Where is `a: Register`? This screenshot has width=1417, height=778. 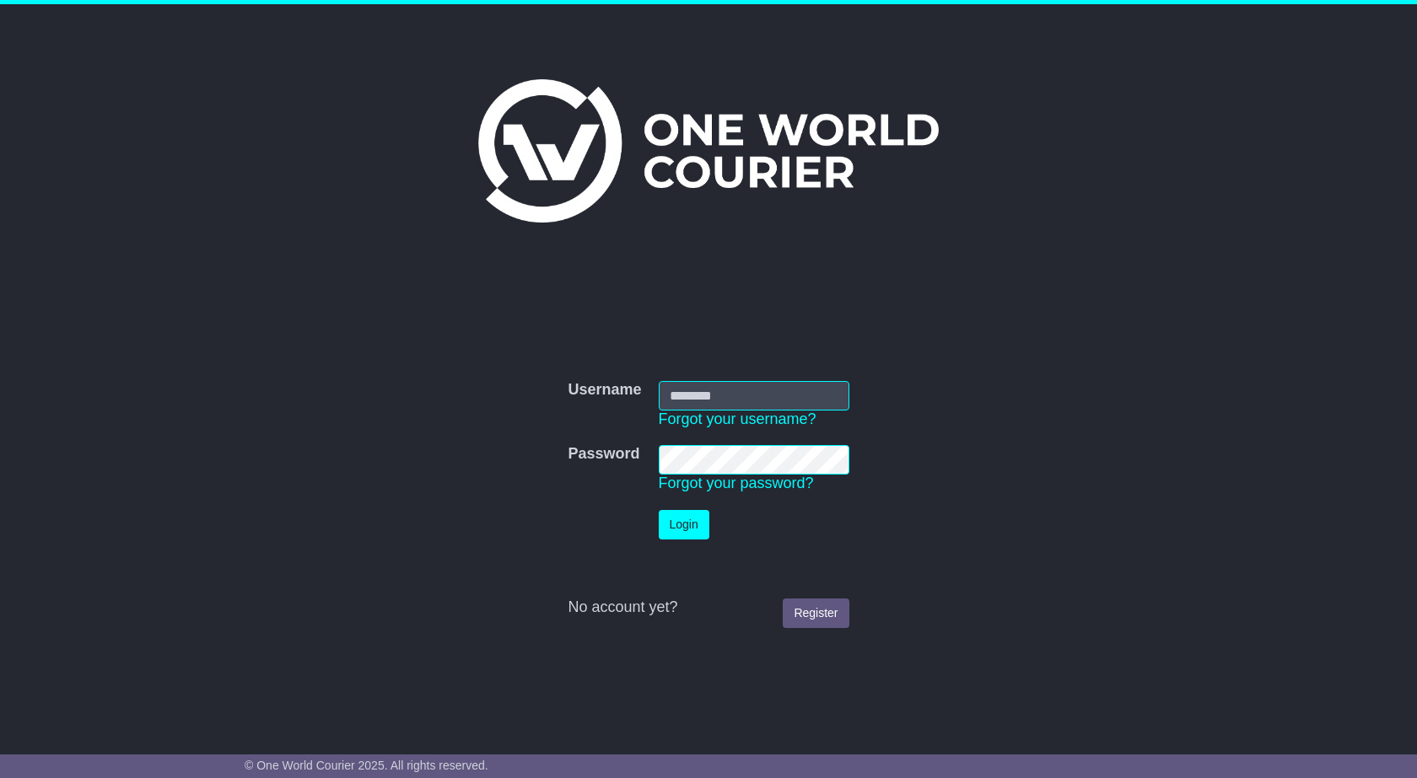
a: Register is located at coordinates (815, 613).